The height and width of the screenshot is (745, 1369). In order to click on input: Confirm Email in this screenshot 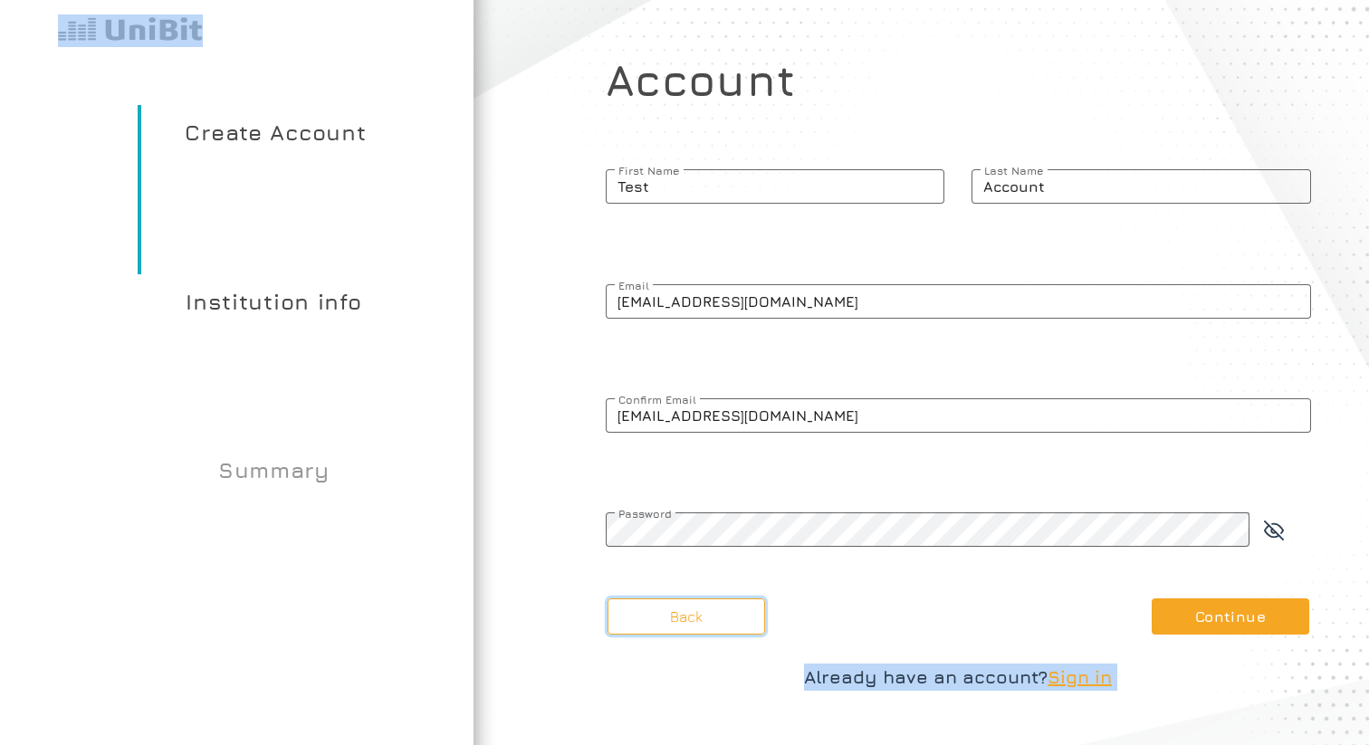, I will do `click(958, 416)`.